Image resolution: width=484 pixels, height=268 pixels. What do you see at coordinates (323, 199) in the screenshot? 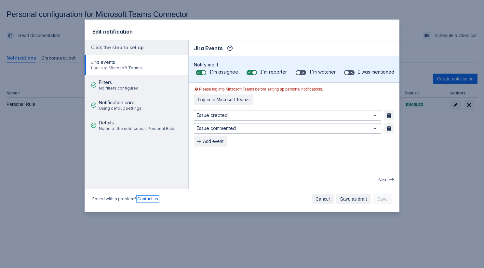
I see `span: Cancel` at bounding box center [323, 199].